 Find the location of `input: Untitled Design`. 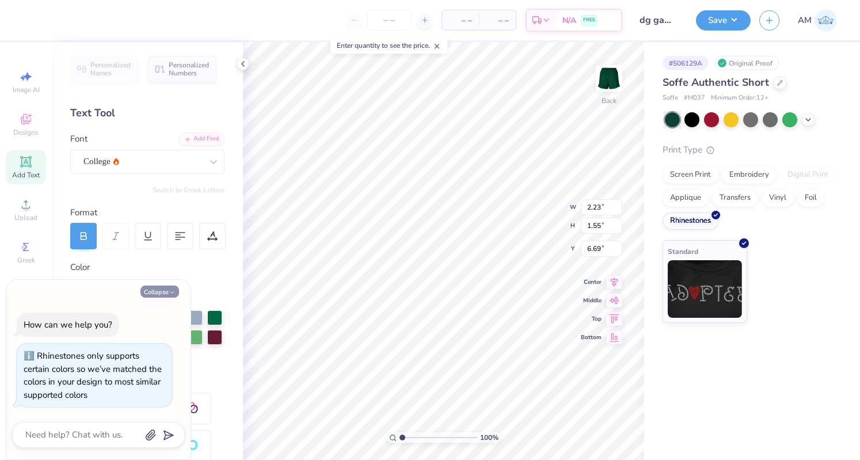

input: Untitled Design is located at coordinates (659, 20).